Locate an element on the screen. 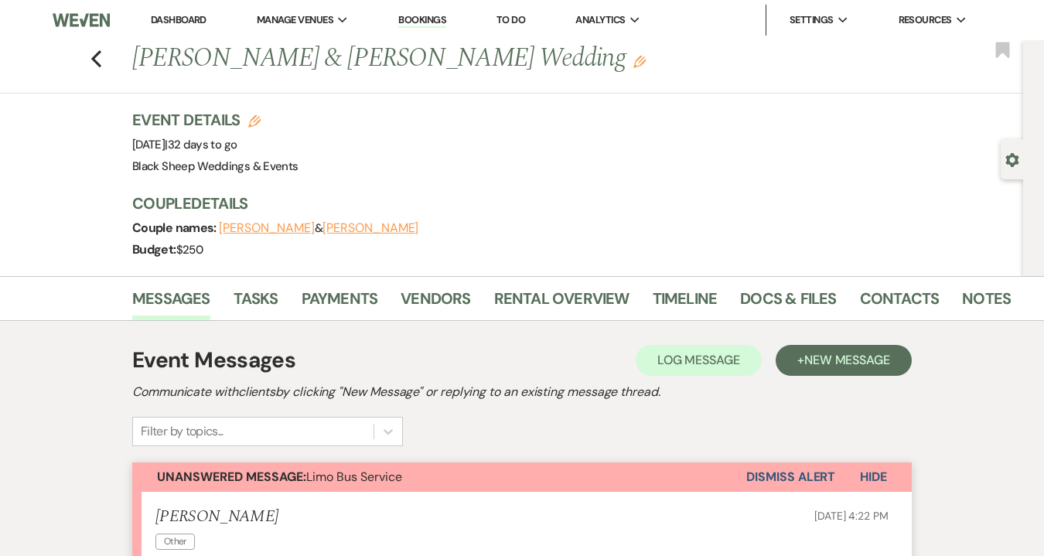 Image resolution: width=1044 pixels, height=556 pixels. a: Tasks is located at coordinates (256, 303).